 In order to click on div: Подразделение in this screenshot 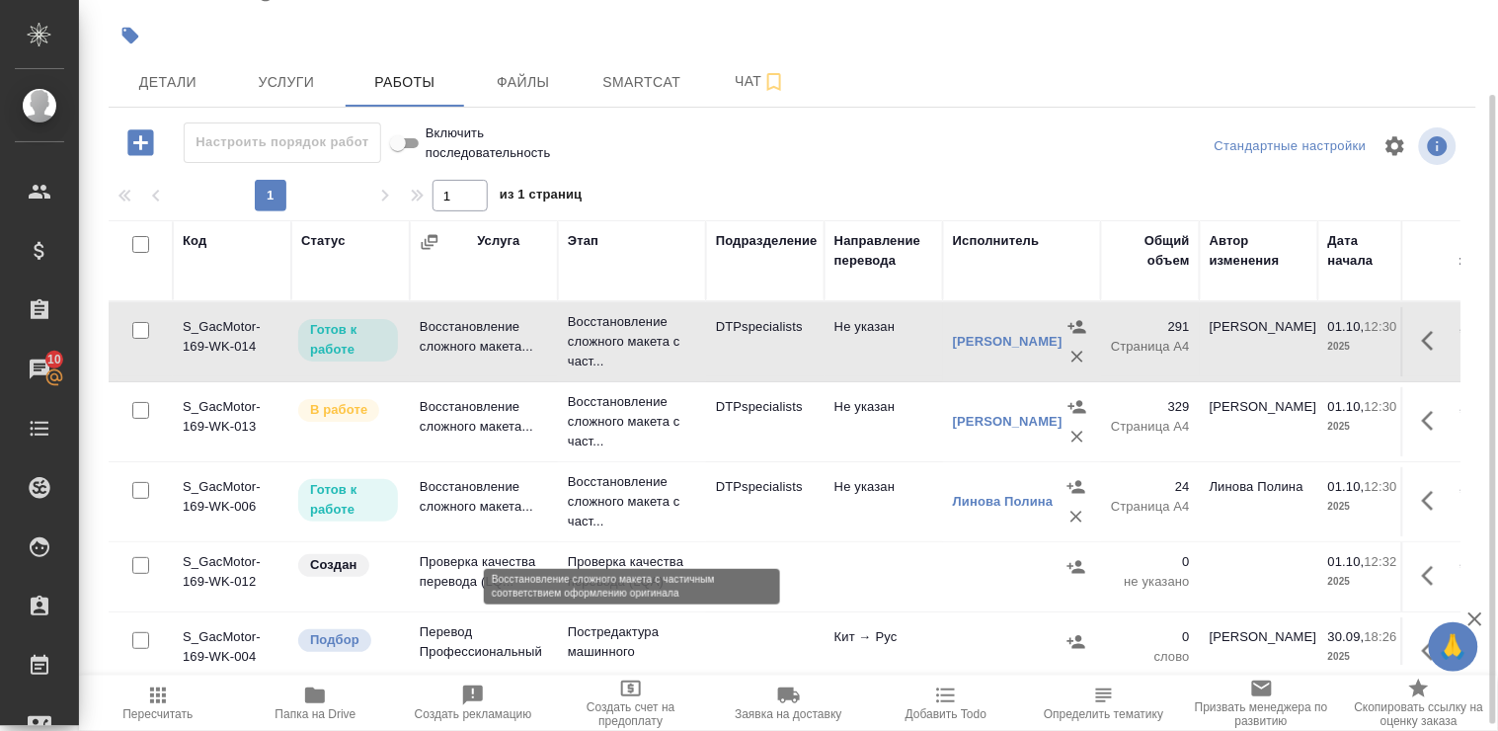, I will do `click(766, 241)`.